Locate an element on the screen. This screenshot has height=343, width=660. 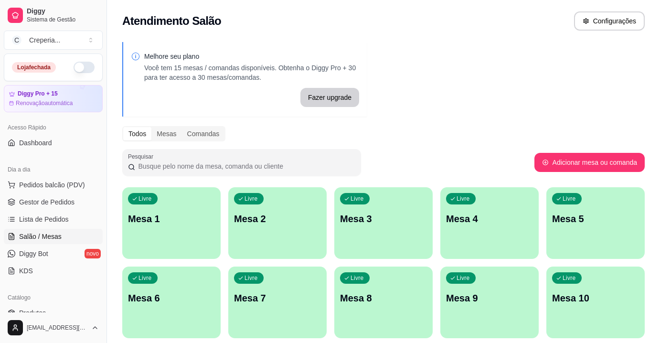
input: Pesquisar is located at coordinates (245, 166).